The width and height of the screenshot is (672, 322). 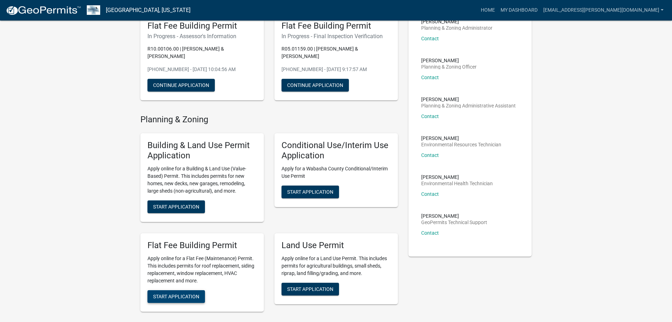 I want to click on h5: Land Use Permit, so click(x=336, y=245).